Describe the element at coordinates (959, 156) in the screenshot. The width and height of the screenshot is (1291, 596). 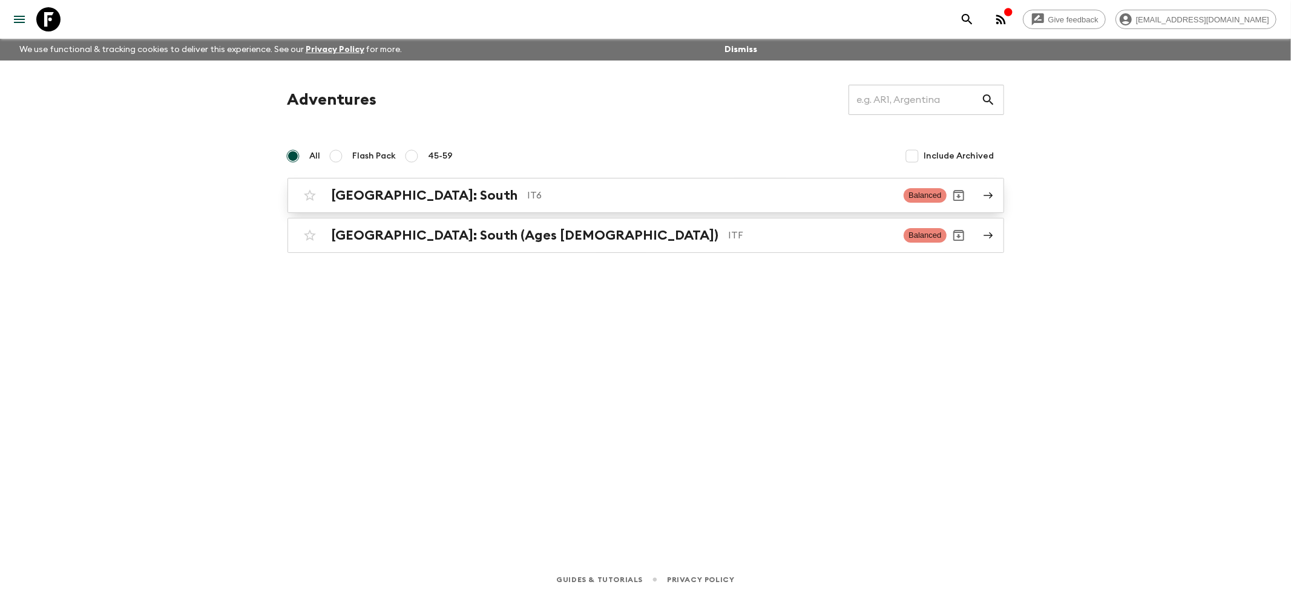
I see `span: Include Archived` at that location.